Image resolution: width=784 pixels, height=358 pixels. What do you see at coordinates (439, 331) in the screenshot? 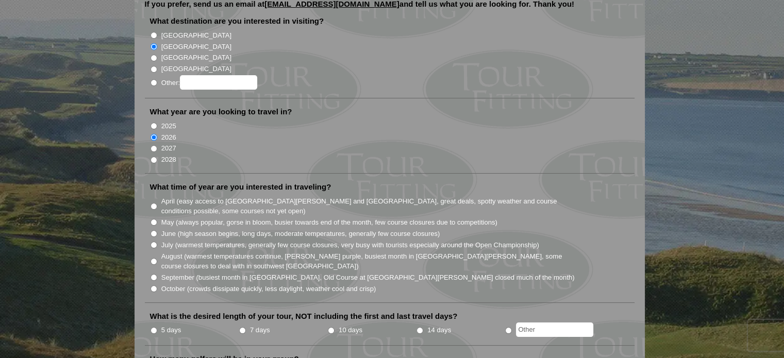
I see `label: 14 days` at bounding box center [439, 331].